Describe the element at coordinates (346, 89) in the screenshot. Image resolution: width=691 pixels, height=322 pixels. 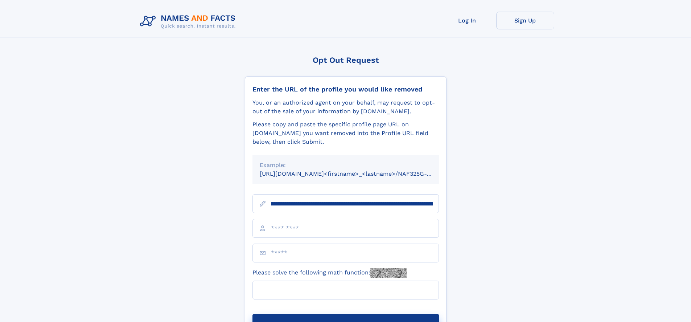
I see `div: Enter the URL of the profile you would like removed` at that location.